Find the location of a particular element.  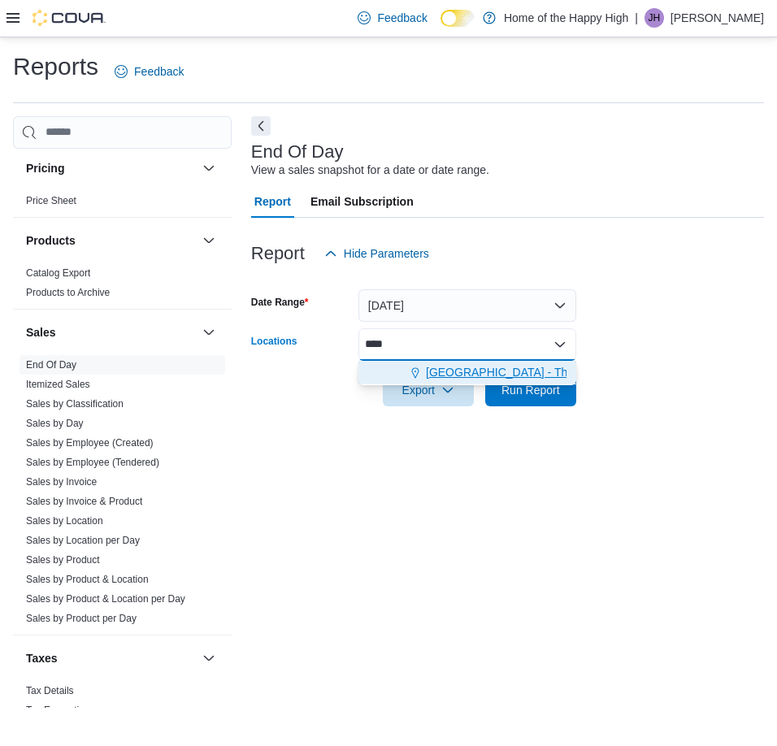

span: Hide Parameters is located at coordinates (386, 254).